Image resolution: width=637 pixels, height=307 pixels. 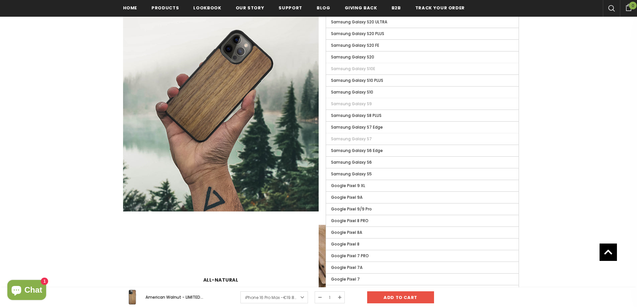 What do you see at coordinates (347, 268) in the screenshot?
I see `span: Google Pixel 7A` at bounding box center [347, 268].